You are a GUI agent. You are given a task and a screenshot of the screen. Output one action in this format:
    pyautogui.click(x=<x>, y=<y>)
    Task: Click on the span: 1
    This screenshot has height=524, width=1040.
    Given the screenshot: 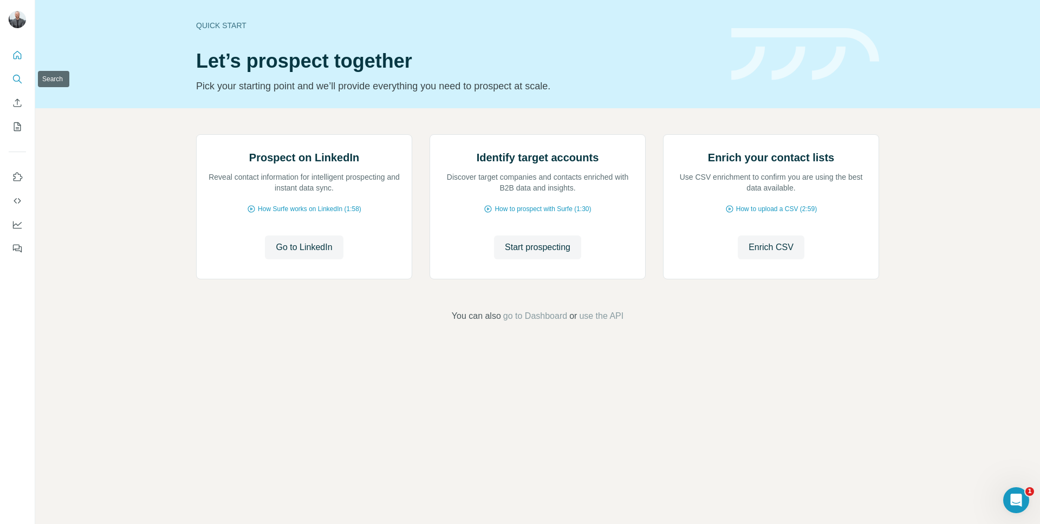 What is the action you would take?
    pyautogui.click(x=1030, y=492)
    